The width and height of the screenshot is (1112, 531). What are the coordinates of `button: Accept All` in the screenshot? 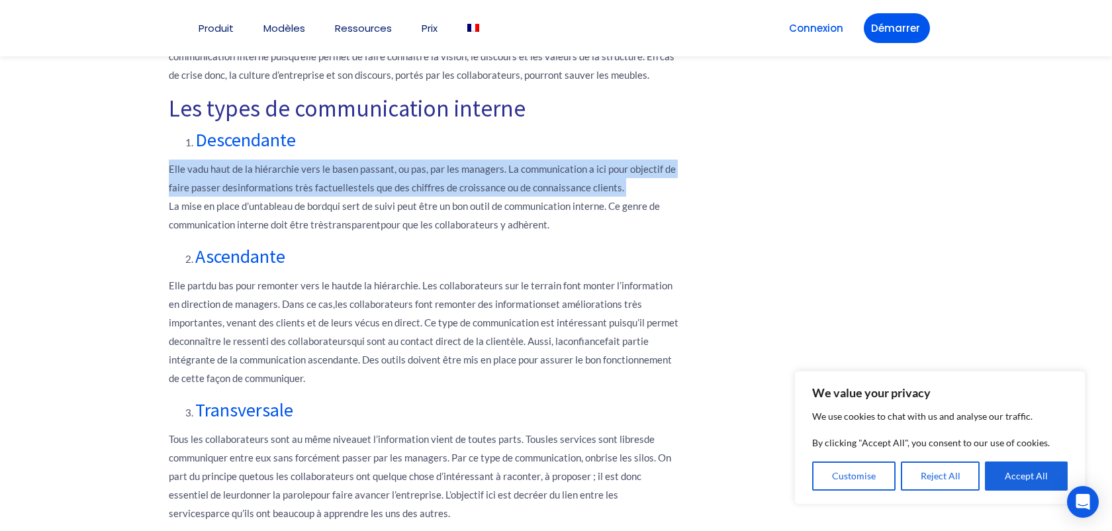 It's located at (1026, 476).